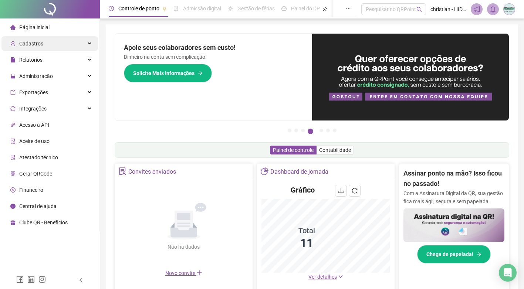 This screenshot has height=289, width=524. I want to click on button: 3, so click(303, 130).